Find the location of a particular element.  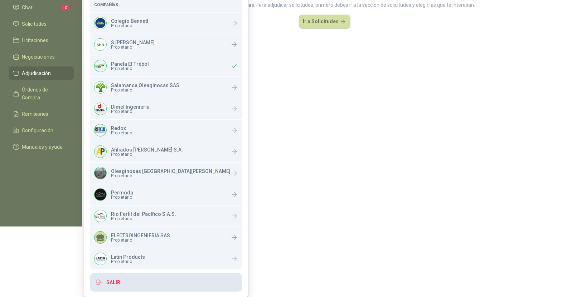

p: Dimel Ingeniería is located at coordinates (130, 107).